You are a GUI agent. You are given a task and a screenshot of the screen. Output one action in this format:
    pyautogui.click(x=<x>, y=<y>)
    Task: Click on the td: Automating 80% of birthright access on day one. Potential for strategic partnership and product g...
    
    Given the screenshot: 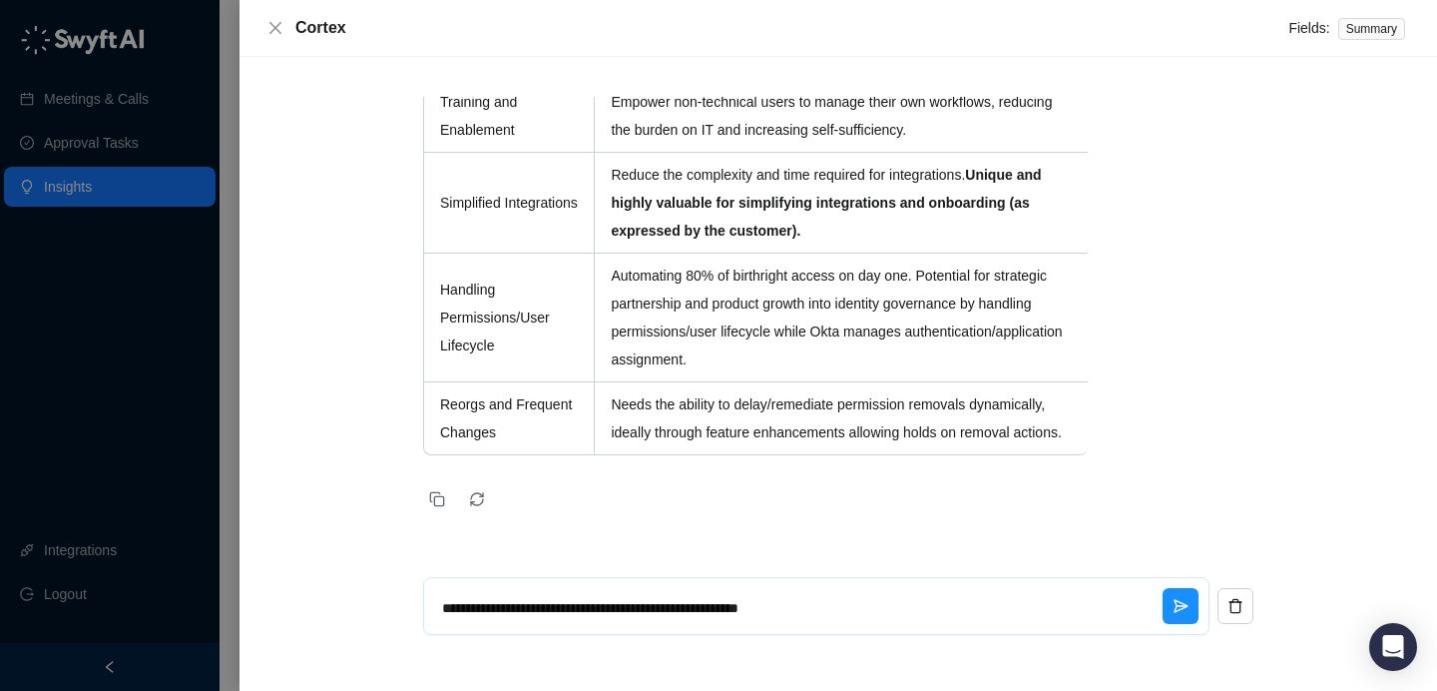 What is the action you would take?
    pyautogui.click(x=840, y=317)
    